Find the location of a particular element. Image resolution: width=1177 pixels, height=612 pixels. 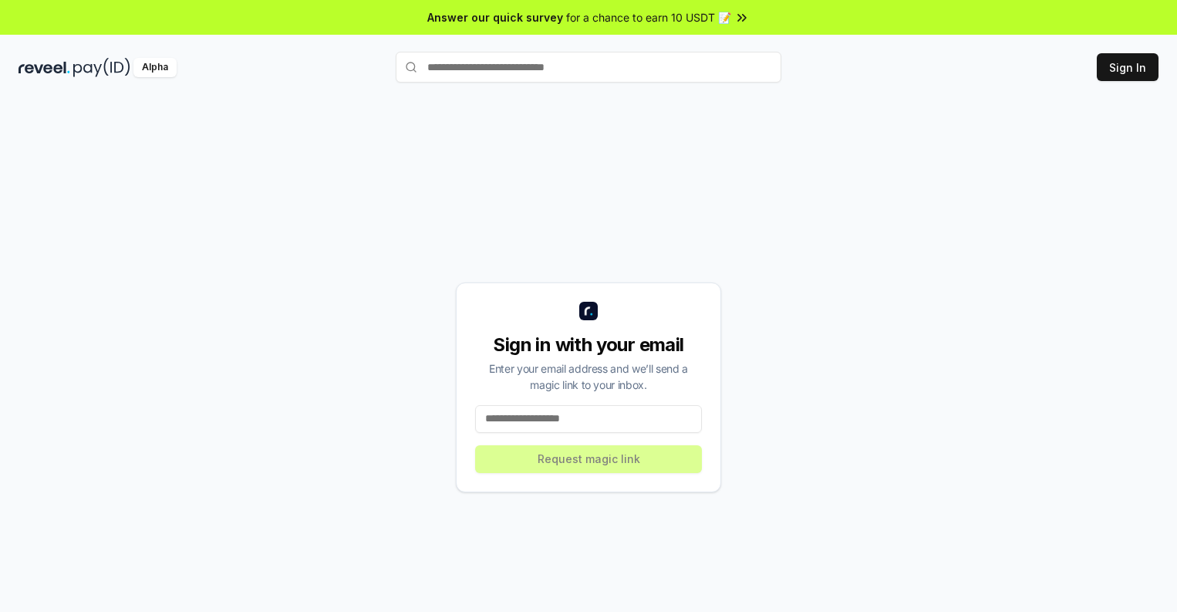

div: Sign in with your email is located at coordinates (589, 345).